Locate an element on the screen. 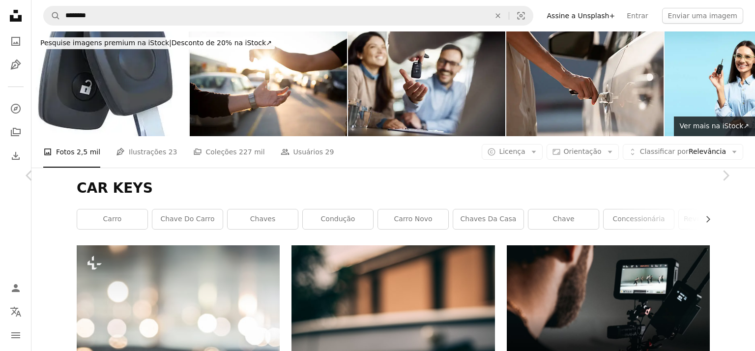 The image size is (755, 351). a: Entrar / Cadastrar-se is located at coordinates (16, 288).